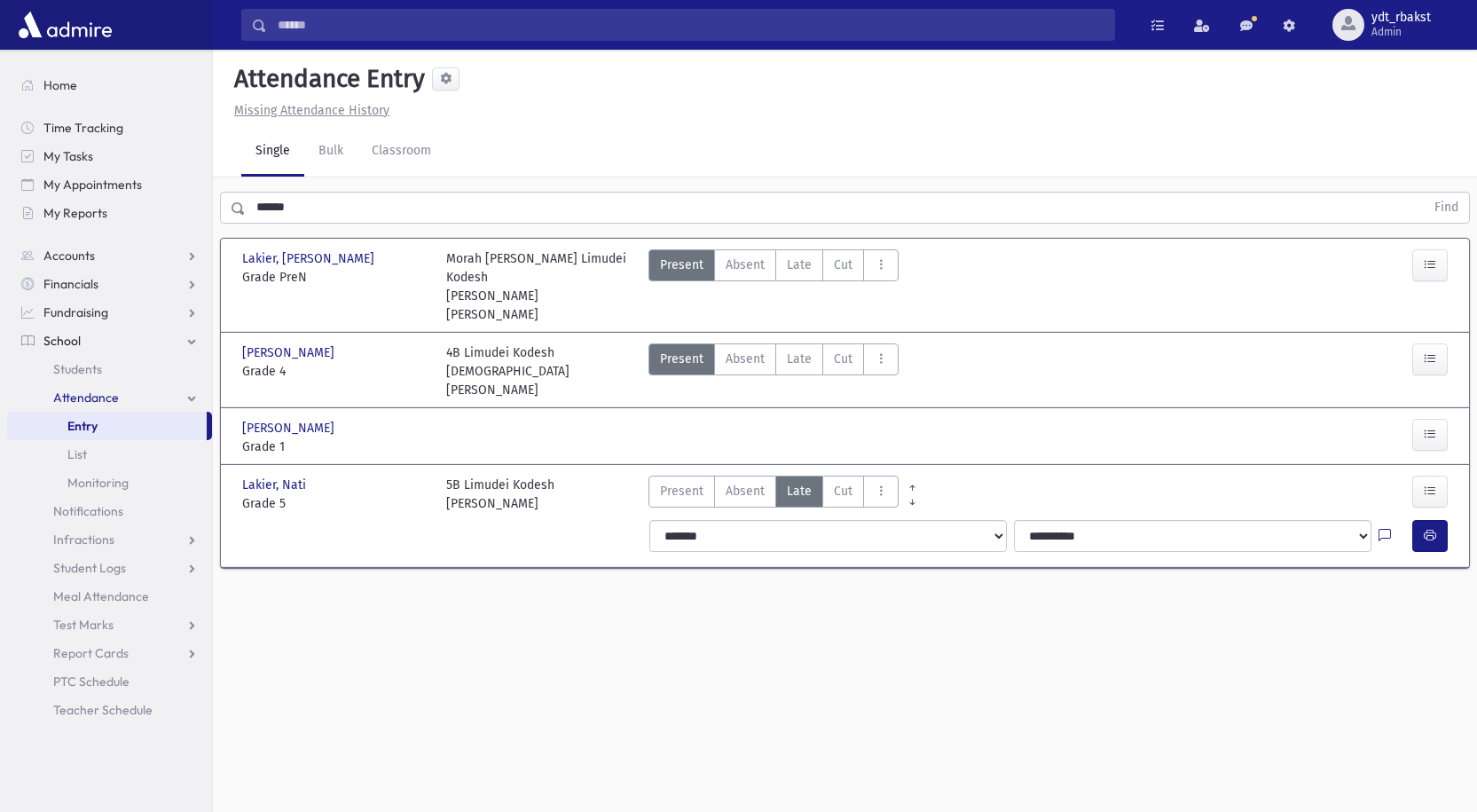 The height and width of the screenshot is (812, 1477). I want to click on span: Grade PreN, so click(335, 277).